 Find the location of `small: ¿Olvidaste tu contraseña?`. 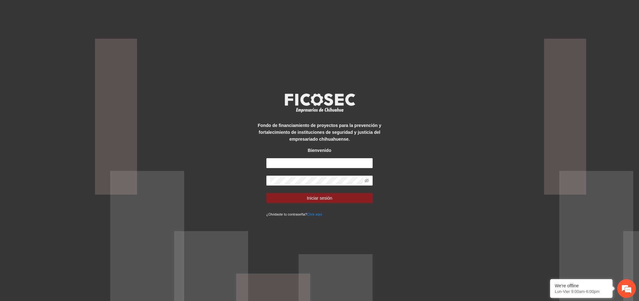

small: ¿Olvidaste tu contraseña? is located at coordinates (294, 214).